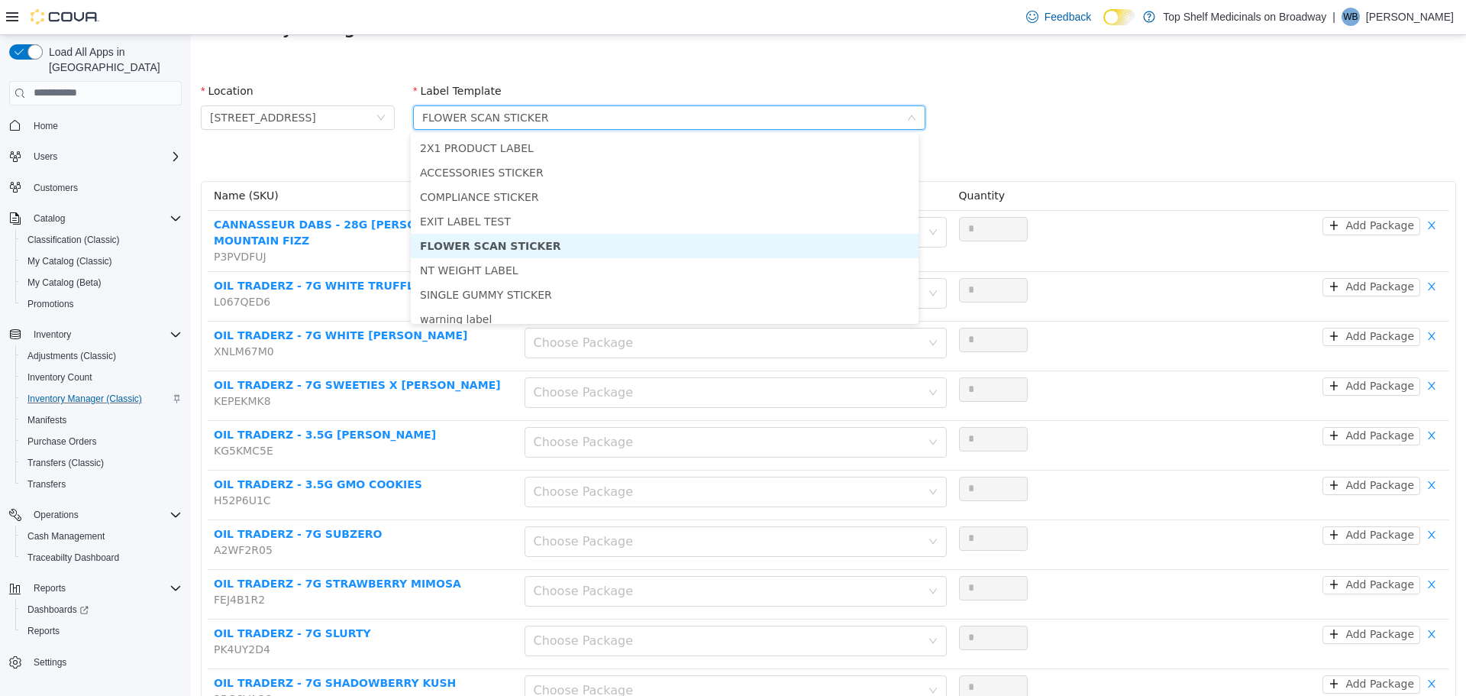  What do you see at coordinates (62, 441) in the screenshot?
I see `a: Purchase Orders` at bounding box center [62, 441].